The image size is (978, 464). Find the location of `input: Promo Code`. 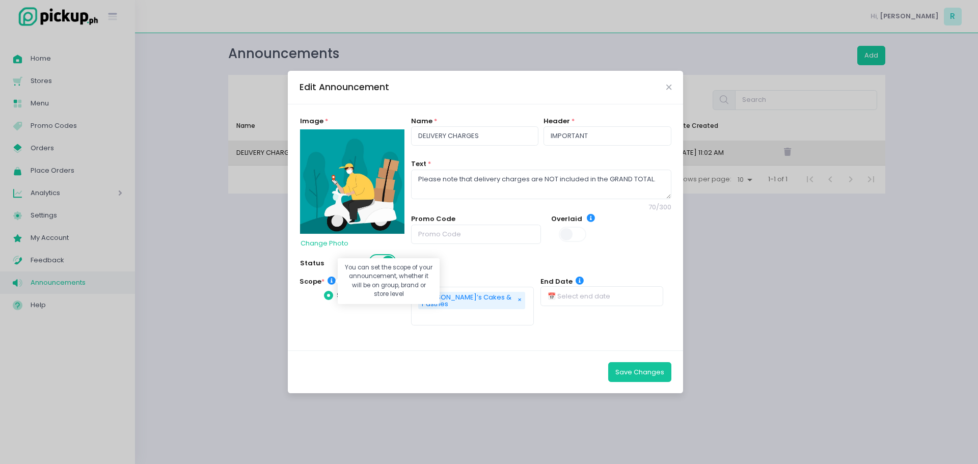

input: Promo Code is located at coordinates (476, 234).